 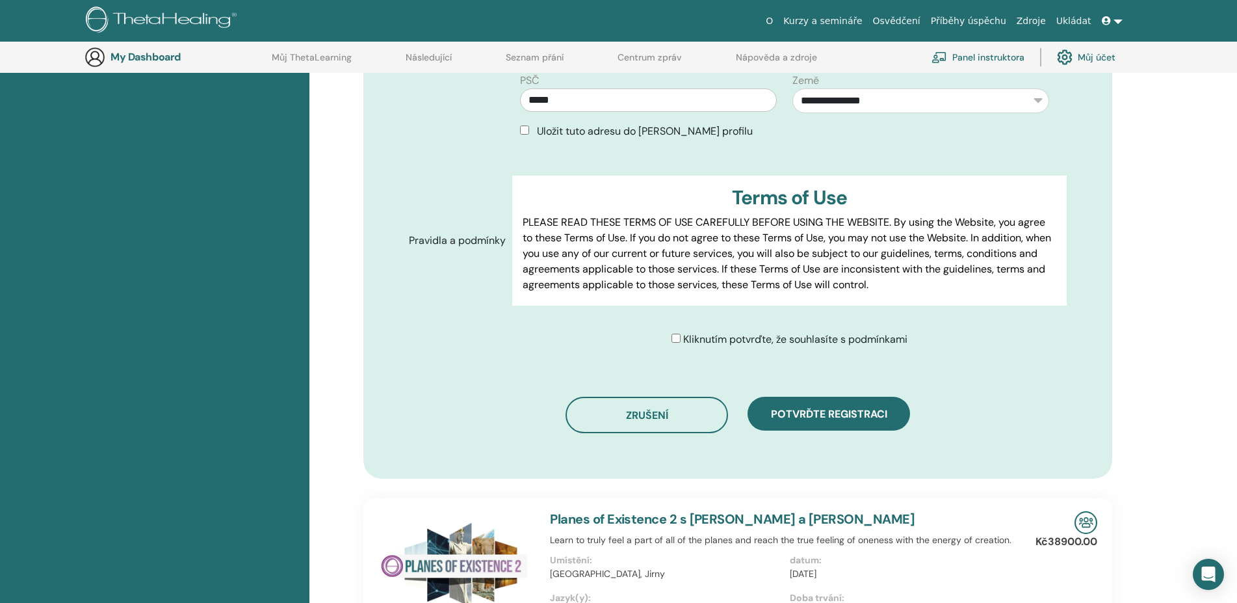 What do you see at coordinates (806, 81) in the screenshot?
I see `label: Země` at bounding box center [806, 81].